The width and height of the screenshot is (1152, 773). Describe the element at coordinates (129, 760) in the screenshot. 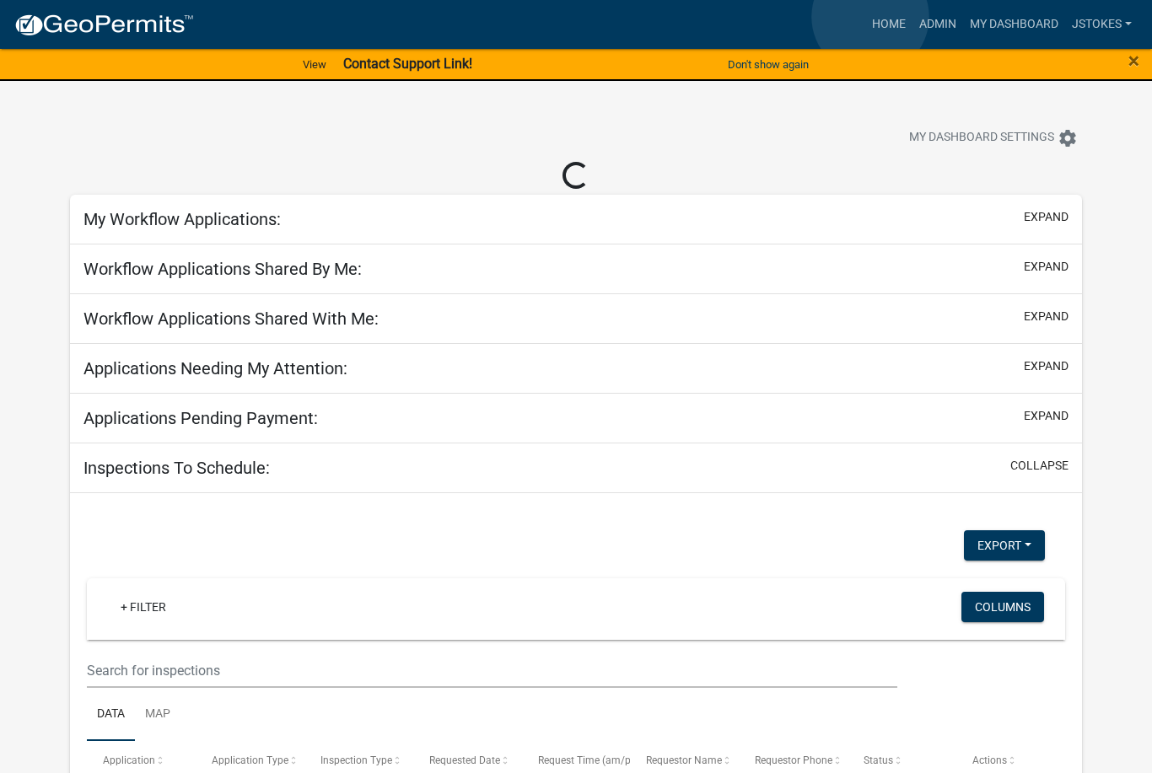

I see `span: Application` at that location.